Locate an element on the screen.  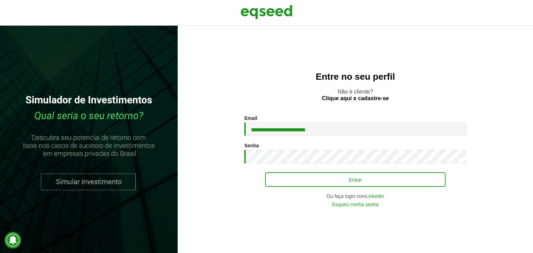
a: LinkedIn is located at coordinates (375, 197).